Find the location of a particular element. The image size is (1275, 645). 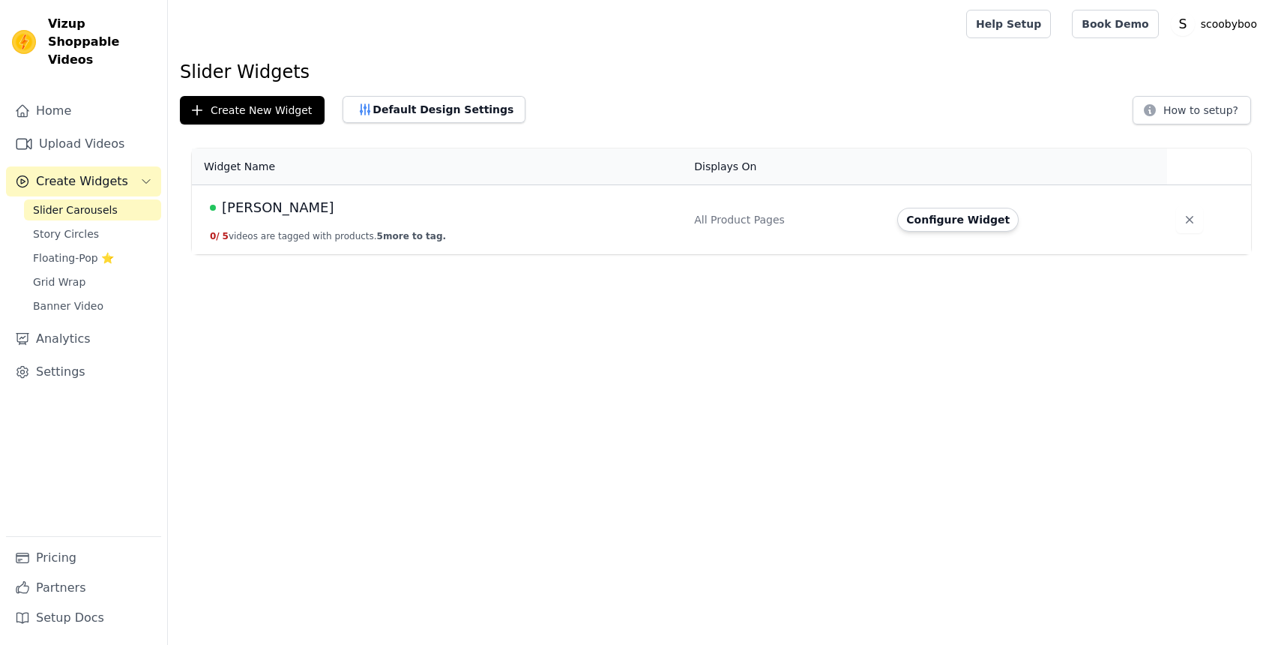

a: Analytics is located at coordinates (83, 339).